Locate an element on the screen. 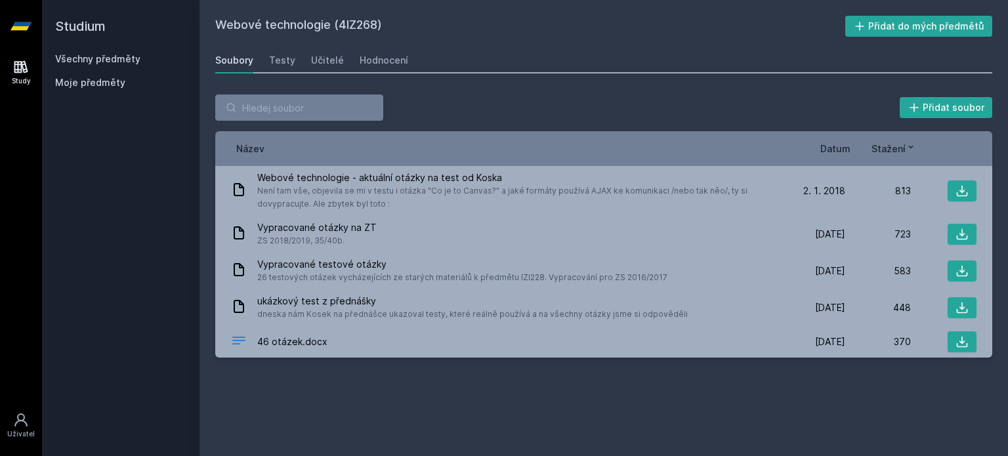 The width and height of the screenshot is (1008, 456). button: Stažení is located at coordinates (894, 148).